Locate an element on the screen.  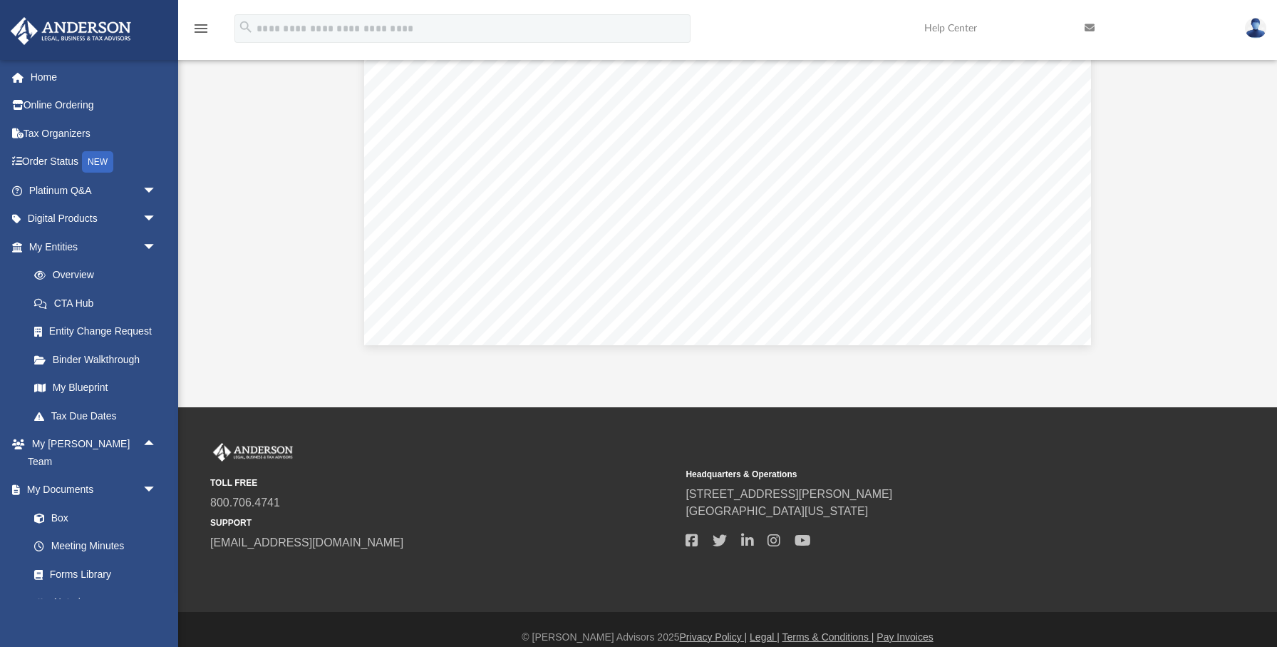
a: Digital Productsarrow_drop_down is located at coordinates (94, 219).